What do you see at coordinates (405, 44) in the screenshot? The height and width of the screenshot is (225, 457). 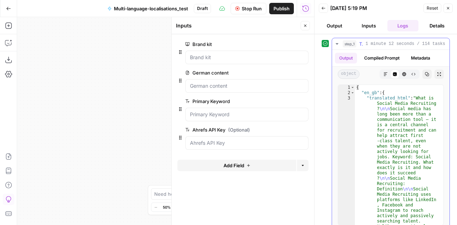 I see `span: 1 minute 12 seconds / 114 tasks` at bounding box center [405, 44].